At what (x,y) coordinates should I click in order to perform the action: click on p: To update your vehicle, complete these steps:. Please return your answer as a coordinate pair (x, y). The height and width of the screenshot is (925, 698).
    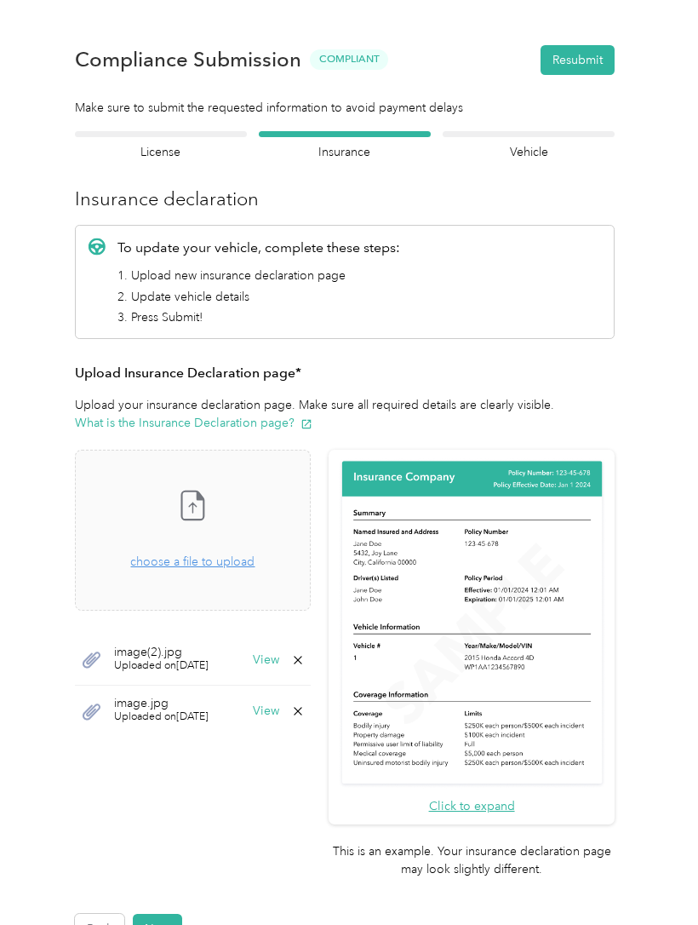
    Looking at the image, I should click on (259, 248).